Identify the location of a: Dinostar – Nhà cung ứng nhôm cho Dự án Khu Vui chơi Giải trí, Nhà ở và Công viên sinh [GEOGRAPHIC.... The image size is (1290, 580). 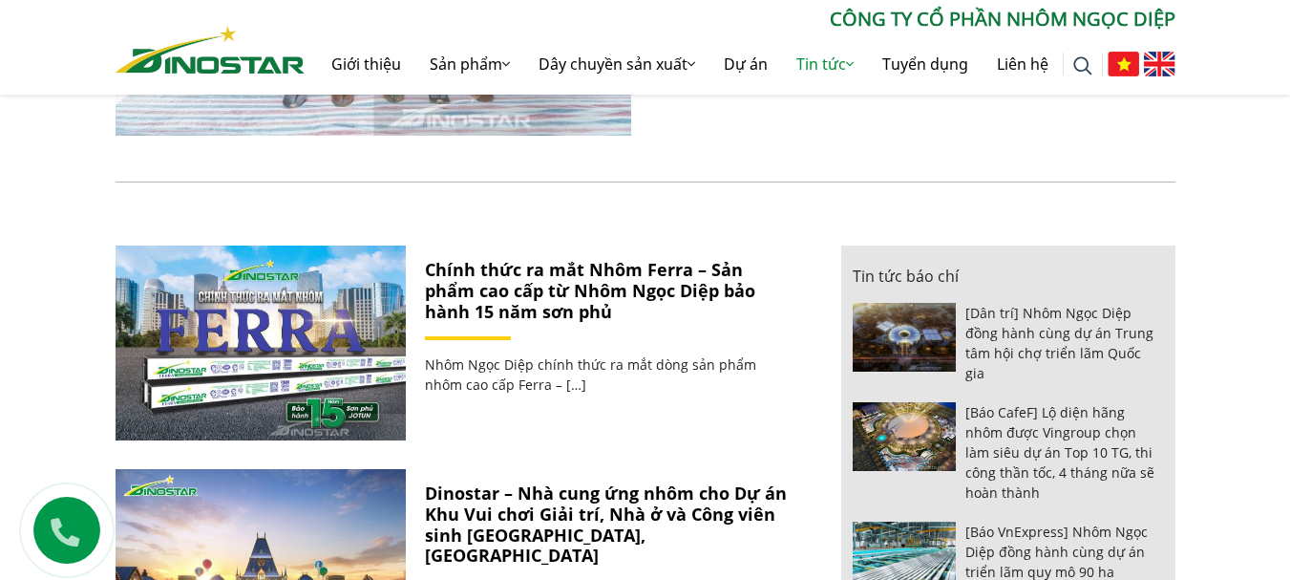
(606, 523).